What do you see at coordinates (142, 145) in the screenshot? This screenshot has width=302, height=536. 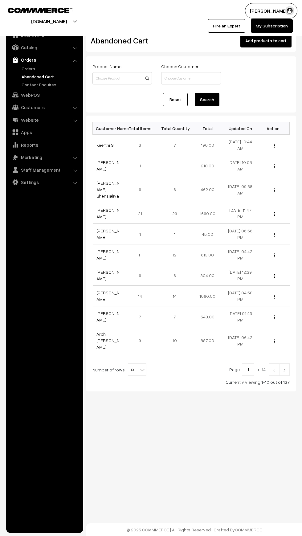 I see `td: 3` at bounding box center [142, 145].